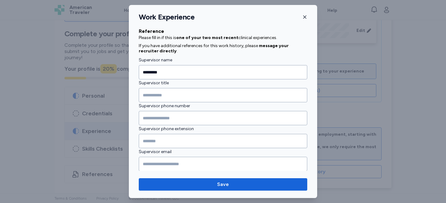  Describe the element at coordinates (223, 184) in the screenshot. I see `span: Save` at that location.